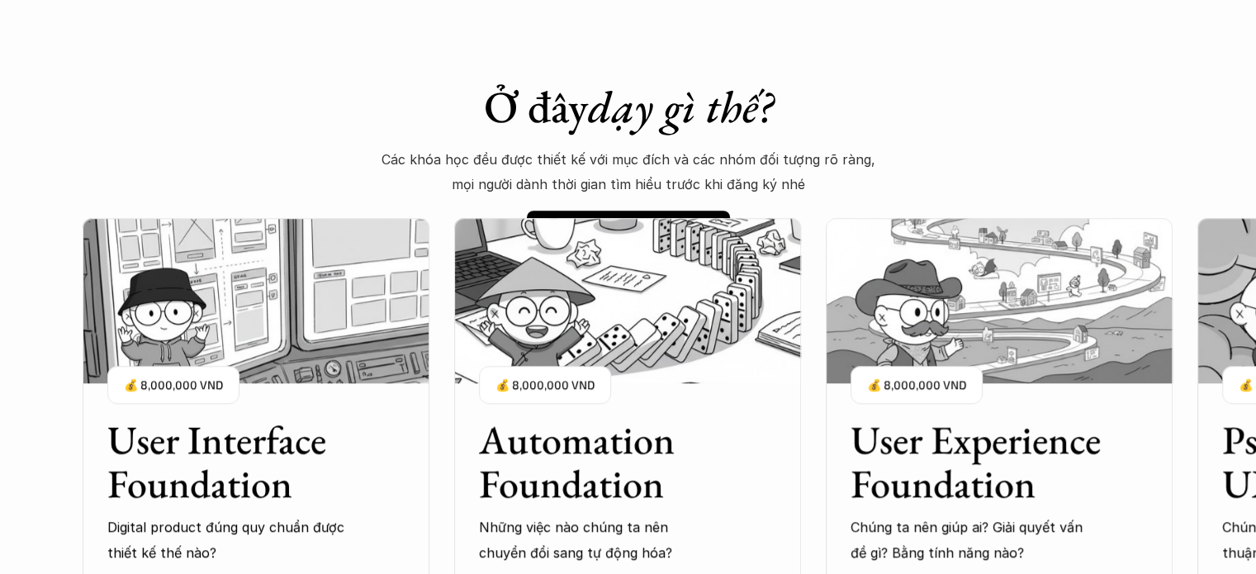  I want to click on h1: Ở đây, so click(628, 107).